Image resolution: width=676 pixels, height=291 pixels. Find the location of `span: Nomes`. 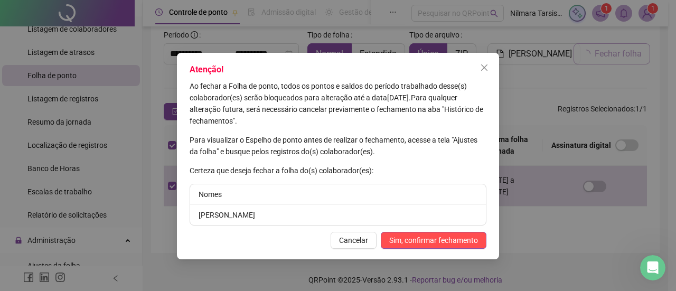

span: Nomes is located at coordinates (210, 194).